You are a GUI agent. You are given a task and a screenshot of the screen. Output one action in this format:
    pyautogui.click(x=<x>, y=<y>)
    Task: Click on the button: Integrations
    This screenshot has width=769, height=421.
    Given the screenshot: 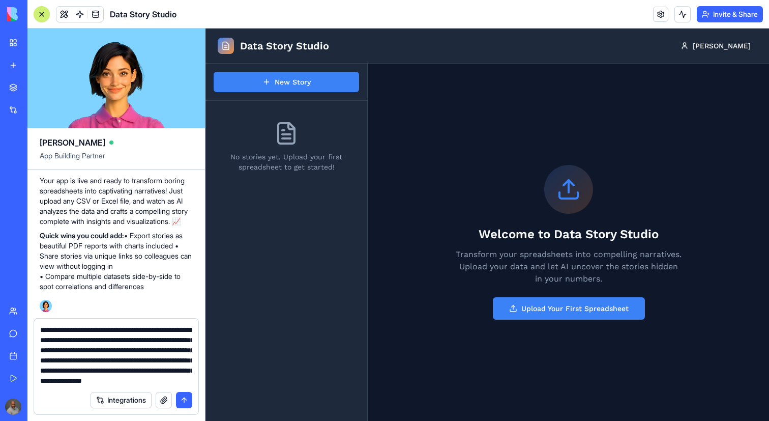 What is the action you would take?
    pyautogui.click(x=121, y=400)
    